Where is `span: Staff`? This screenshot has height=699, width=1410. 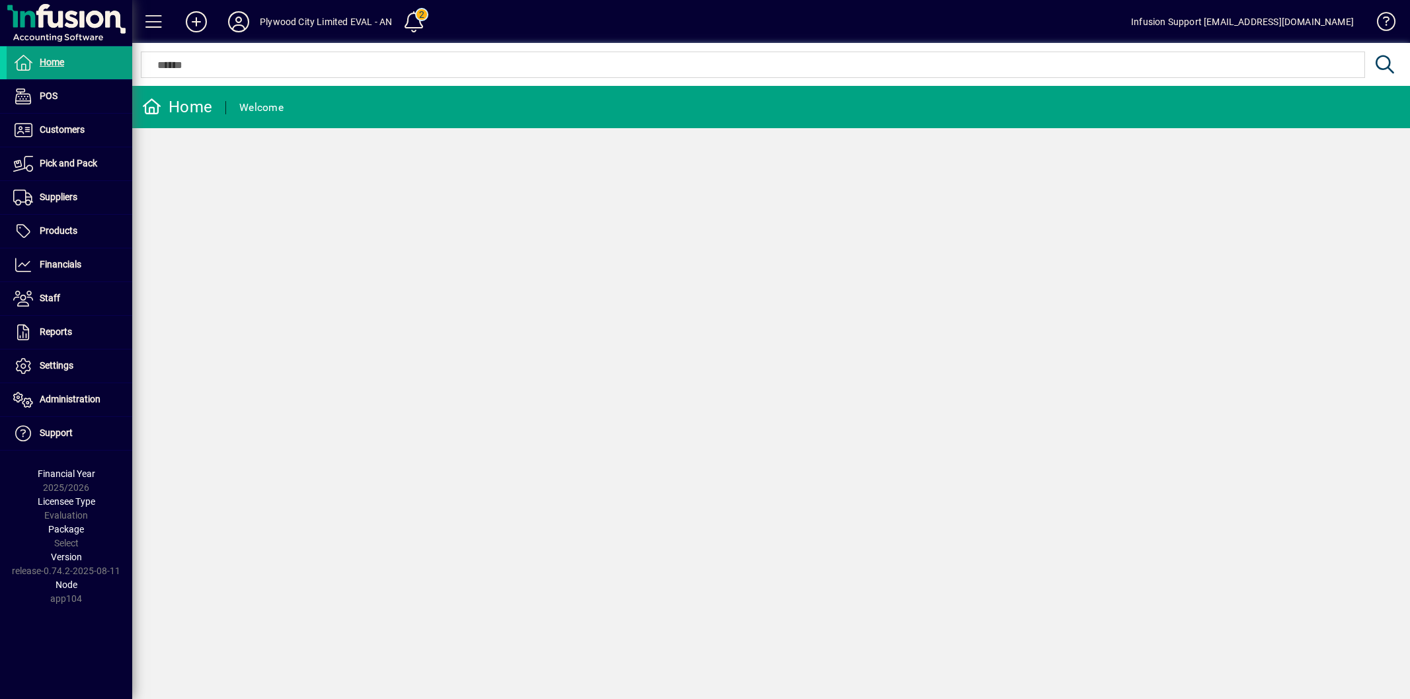
span: Staff is located at coordinates (50, 298).